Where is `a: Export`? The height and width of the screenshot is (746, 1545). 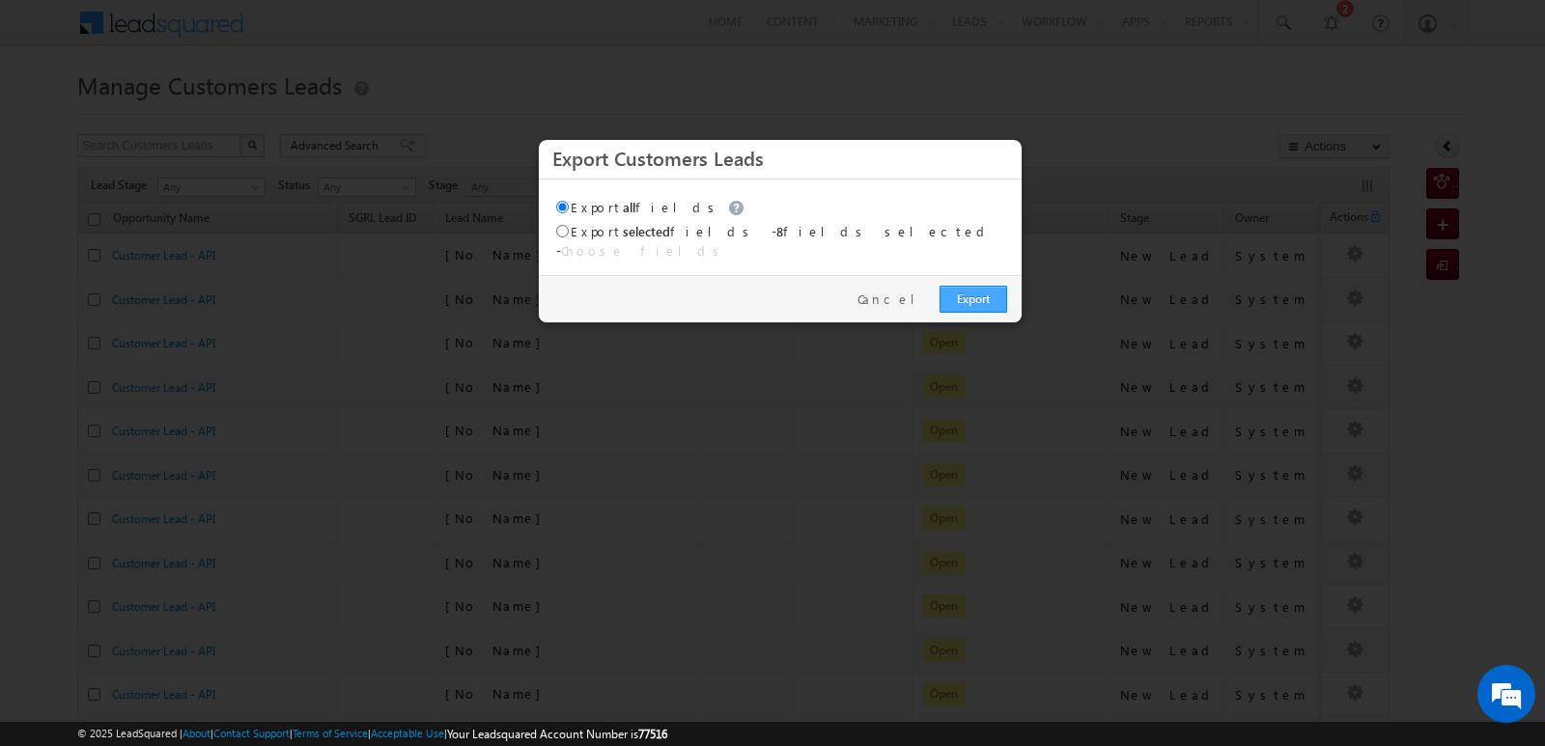
a: Export is located at coordinates (973, 299).